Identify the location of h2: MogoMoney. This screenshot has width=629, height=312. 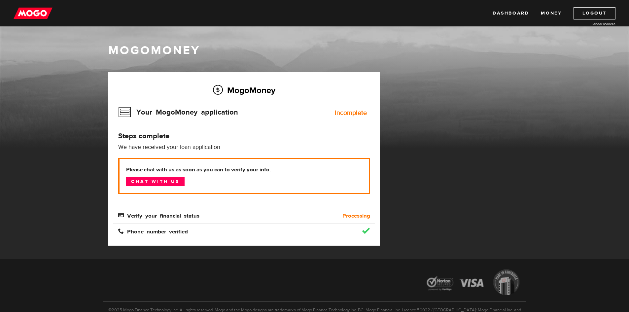
(244, 90).